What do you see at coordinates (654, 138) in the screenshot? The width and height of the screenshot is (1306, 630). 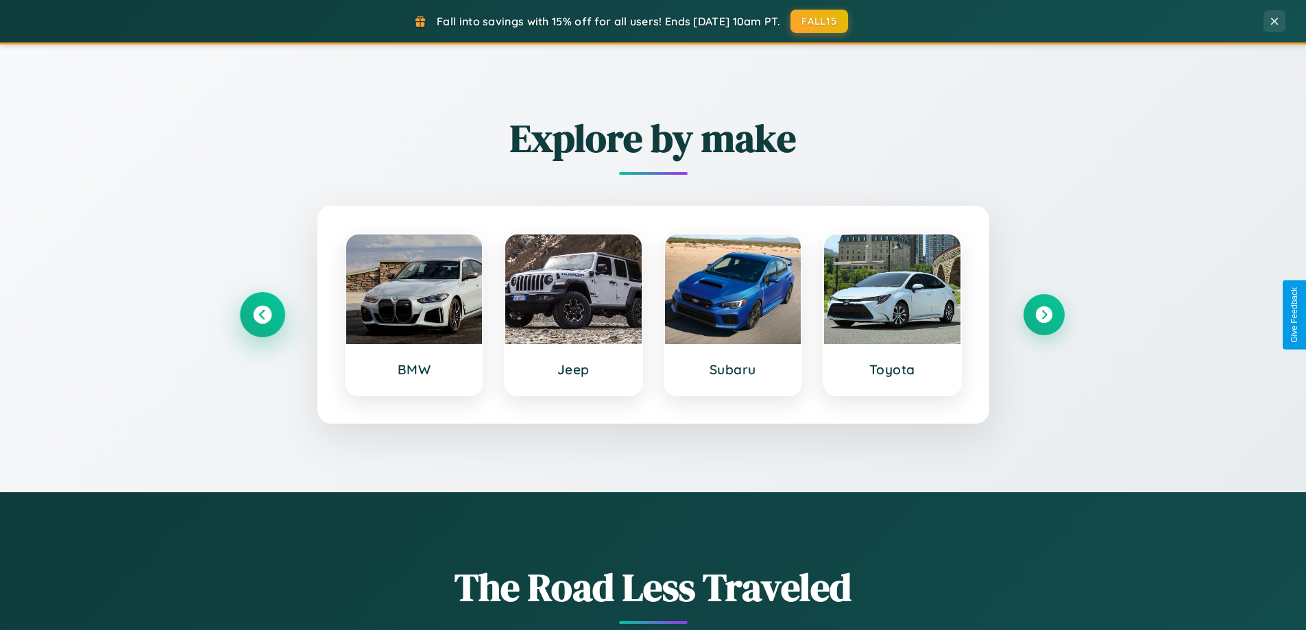 I see `h2: Explore by make` at bounding box center [654, 138].